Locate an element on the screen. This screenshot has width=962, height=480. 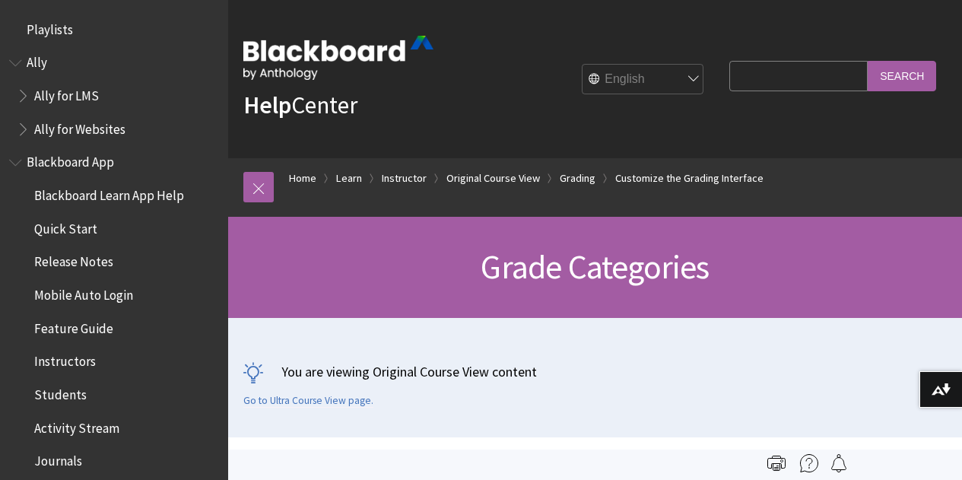
a: Go to Ultra Course View page. is located at coordinates (308, 401).